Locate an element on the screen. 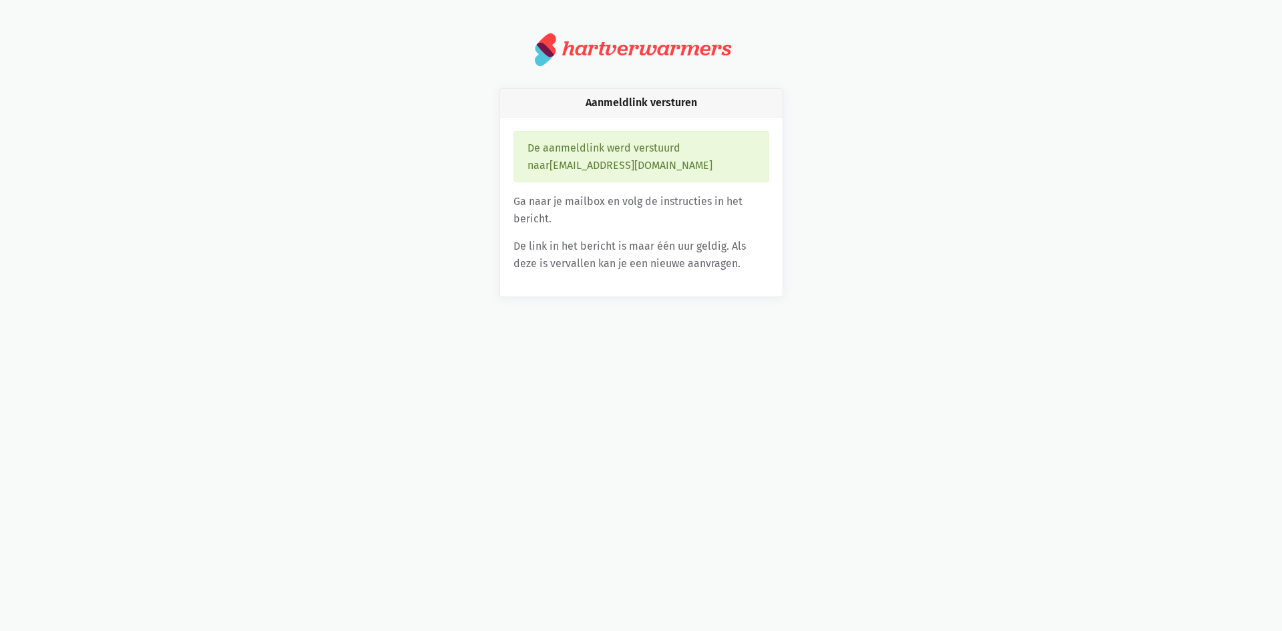 The width and height of the screenshot is (1282, 631). img: logo.svg is located at coordinates (545, 49).